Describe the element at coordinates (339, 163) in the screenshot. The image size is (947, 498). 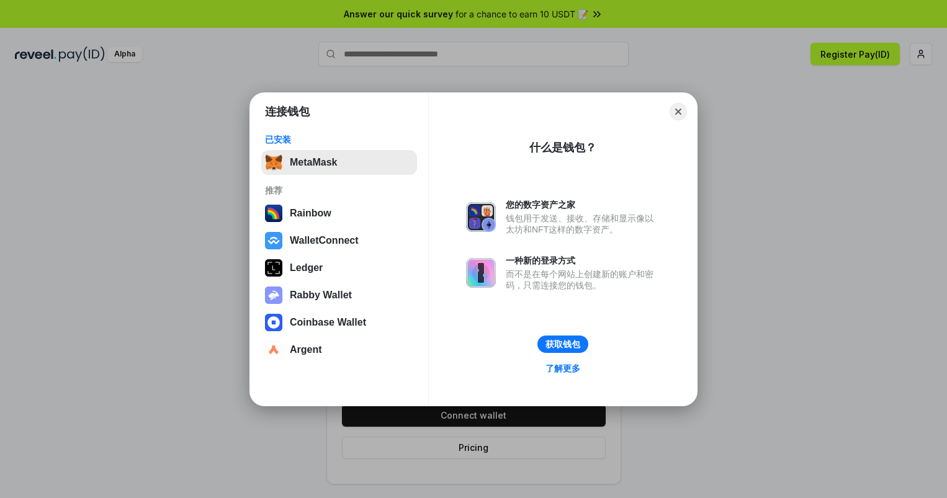
I see `button: MetaMask` at that location.